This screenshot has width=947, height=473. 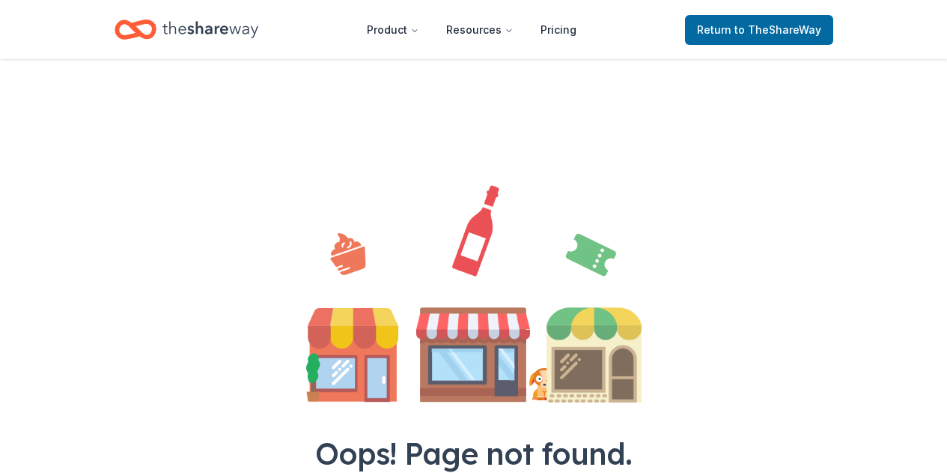 I want to click on span: to TheShareWay, so click(x=778, y=29).